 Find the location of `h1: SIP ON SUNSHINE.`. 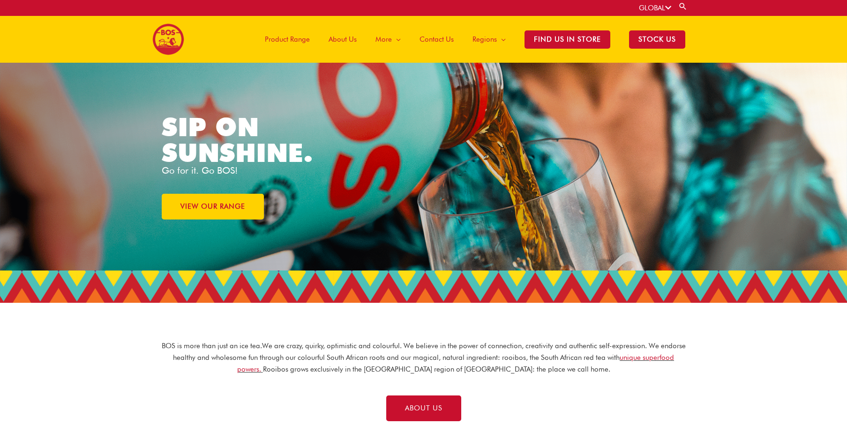

h1: SIP ON SUNSHINE. is located at coordinates (257, 140).